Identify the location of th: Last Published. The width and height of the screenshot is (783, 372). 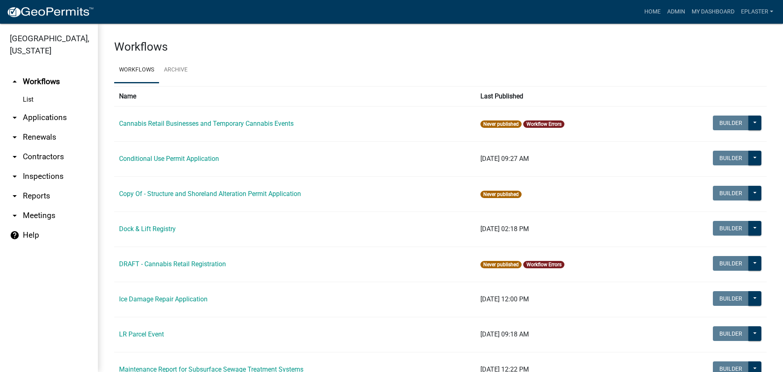
(567, 96).